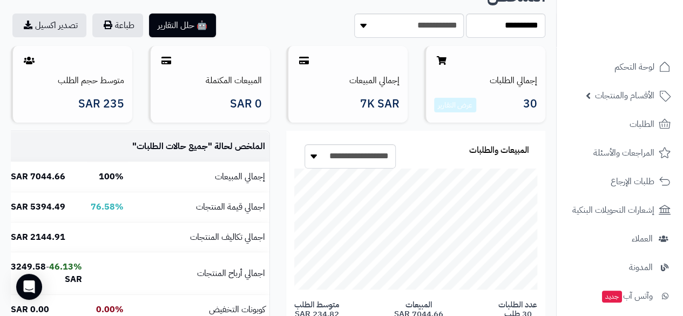 The image size is (683, 316). I want to click on b: 76.58%, so click(107, 207).